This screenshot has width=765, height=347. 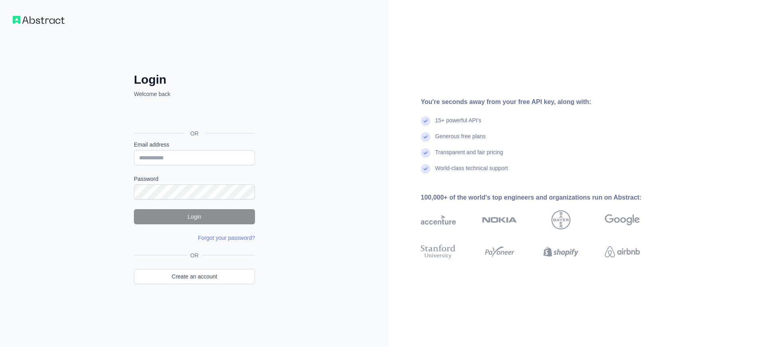 I want to click on div: 15+ powerful API's, so click(x=458, y=124).